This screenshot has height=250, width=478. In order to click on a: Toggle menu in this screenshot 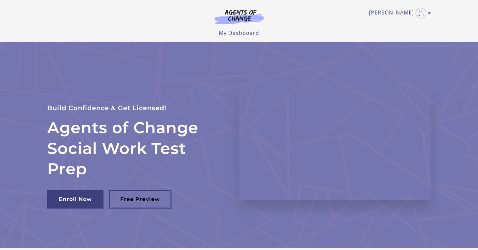, I will do `click(398, 13)`.